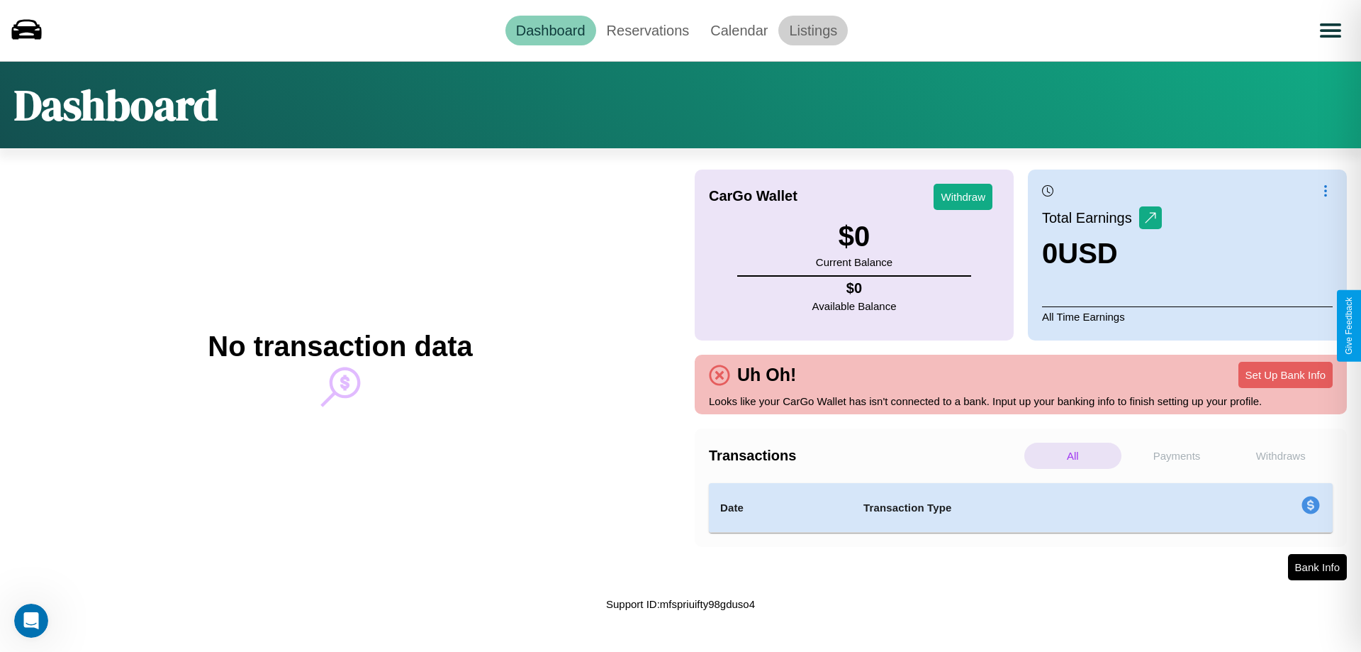  Describe the element at coordinates (1102, 253) in the screenshot. I see `h3: 0 USD` at that location.